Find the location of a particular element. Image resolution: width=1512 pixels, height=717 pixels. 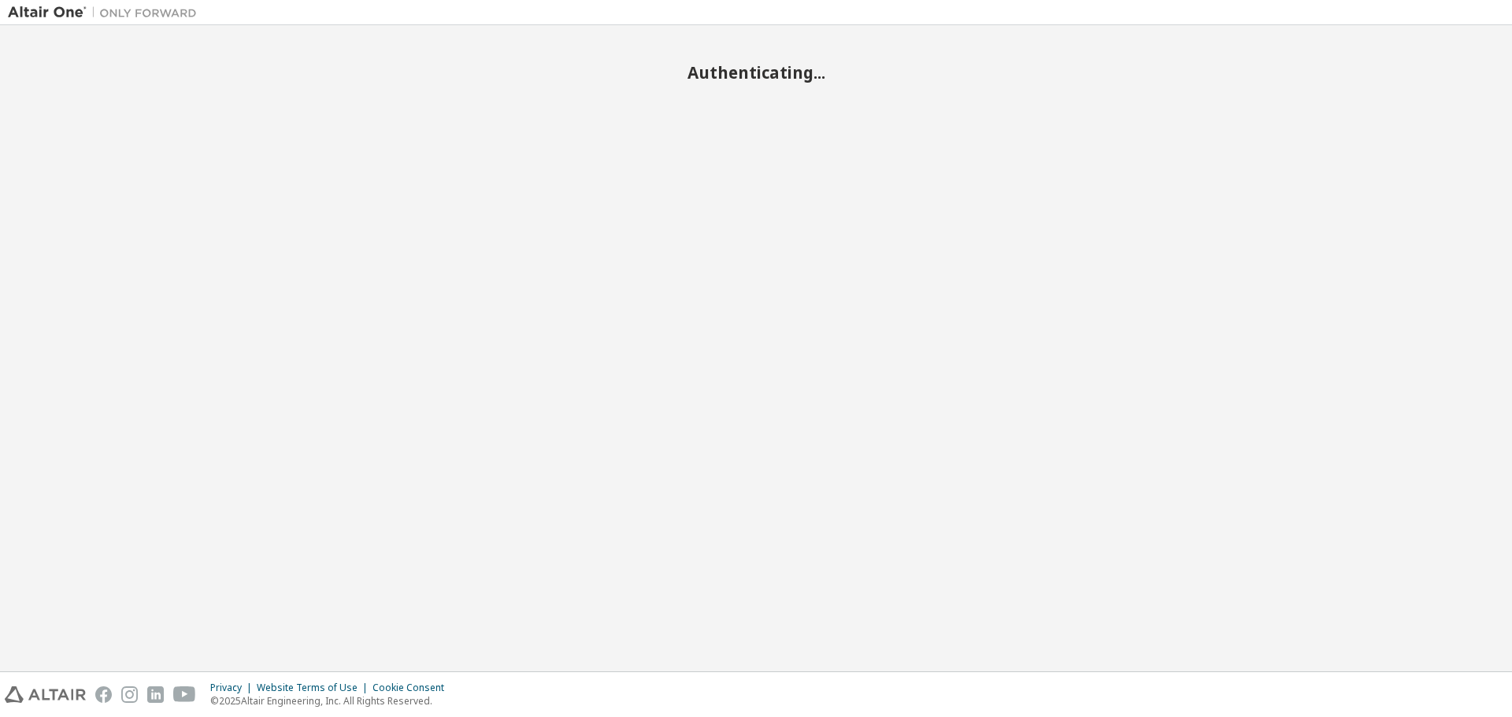

img: altair_logo.svg is located at coordinates (45, 695).